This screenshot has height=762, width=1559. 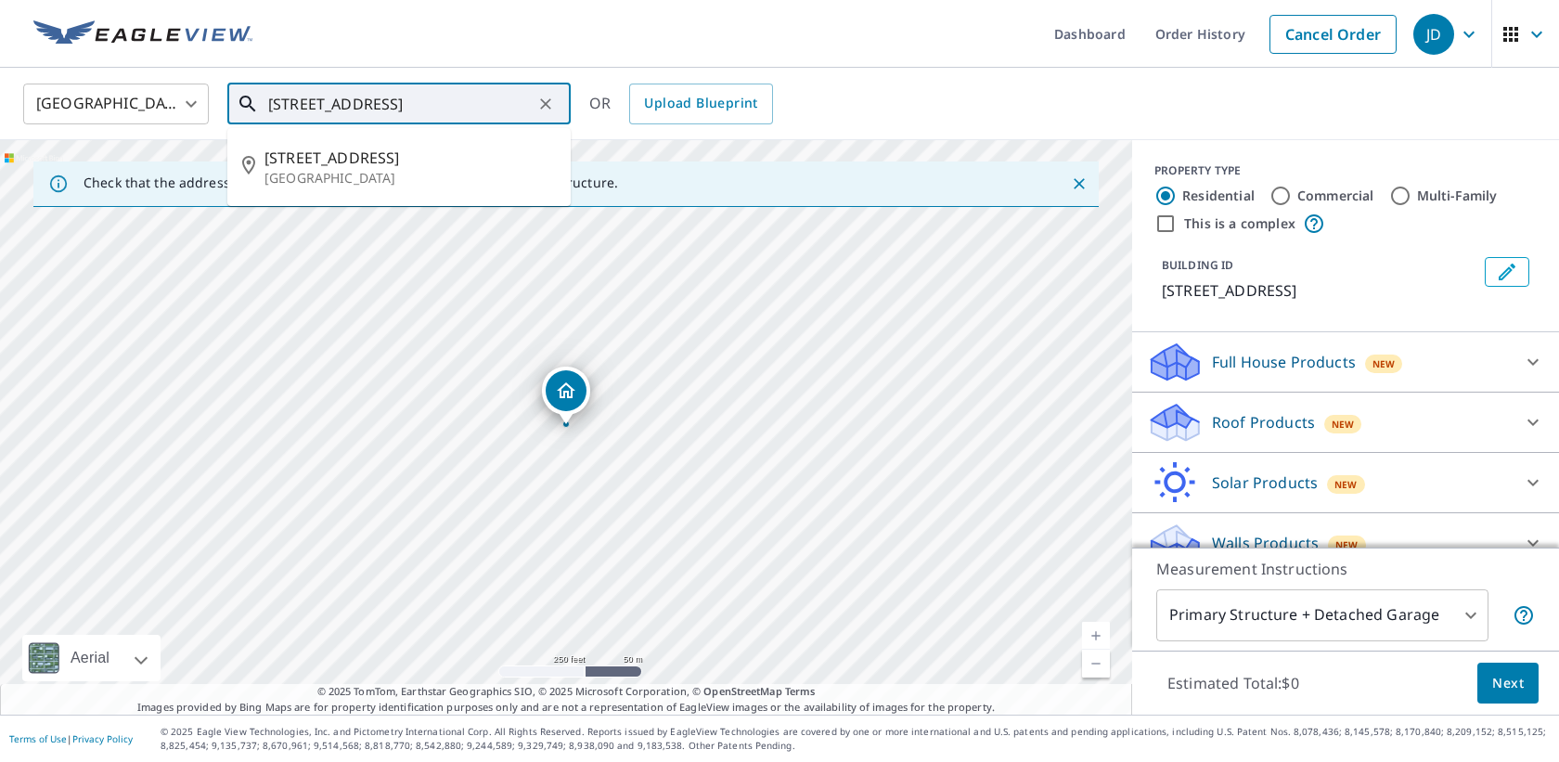 What do you see at coordinates (800, 691) in the screenshot?
I see `a: Terms` at bounding box center [800, 691].